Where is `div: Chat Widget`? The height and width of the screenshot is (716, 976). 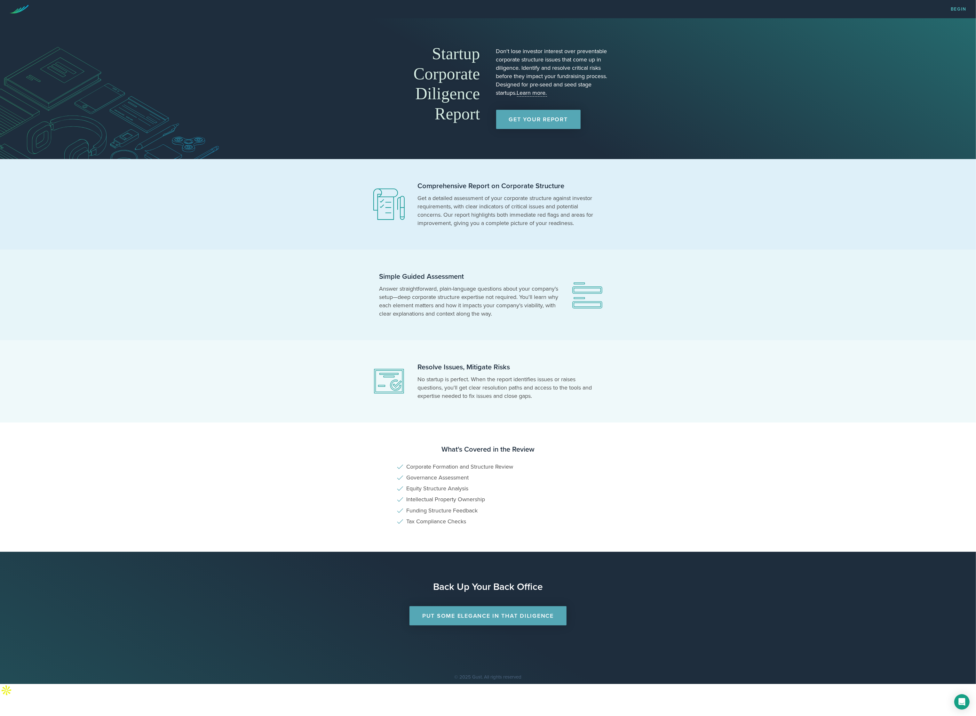 div: Chat Widget is located at coordinates (921, 681).